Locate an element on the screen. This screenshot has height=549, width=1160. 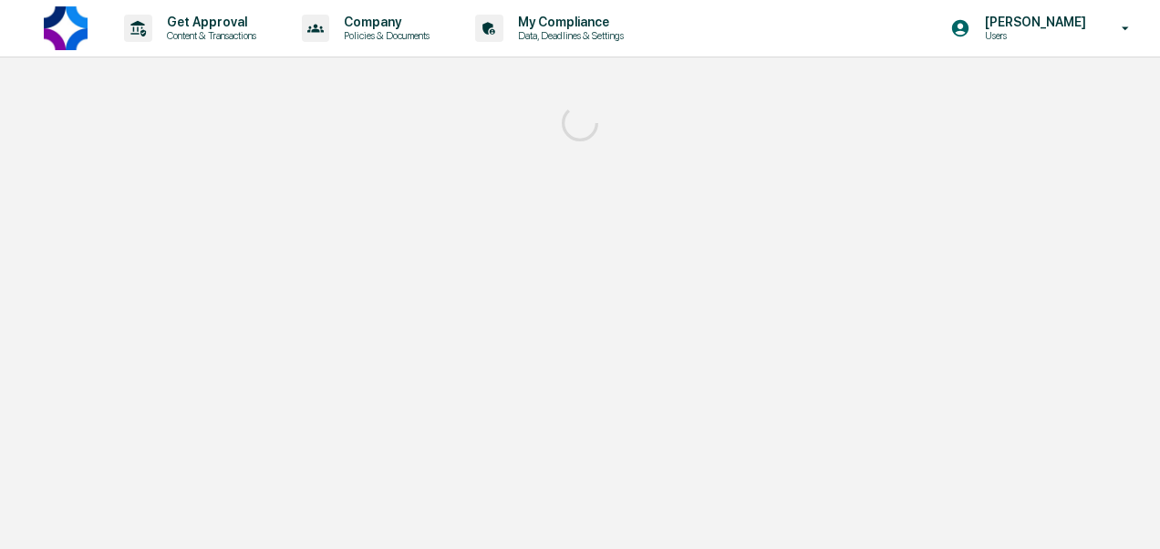
p: Company is located at coordinates (384, 22).